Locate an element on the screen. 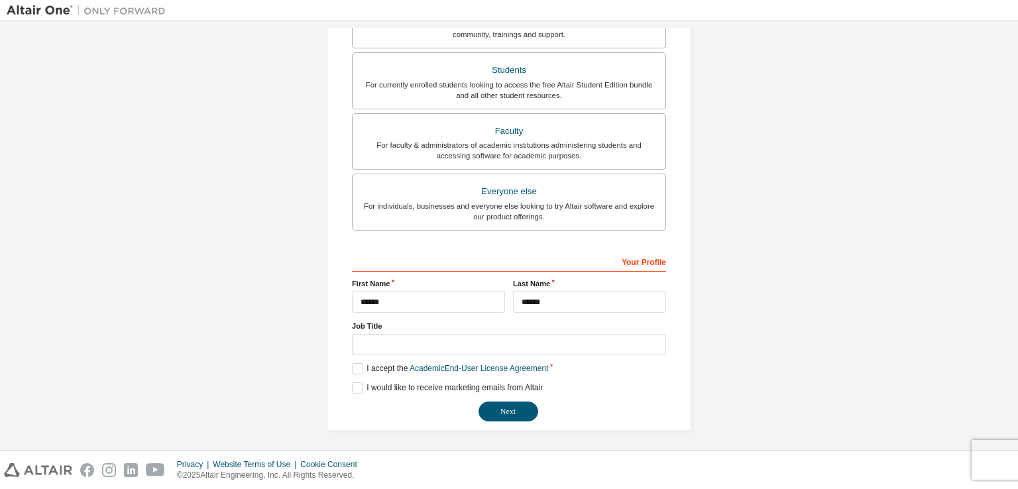 The width and height of the screenshot is (1018, 489). img: Altair One is located at coordinates (89, 11).